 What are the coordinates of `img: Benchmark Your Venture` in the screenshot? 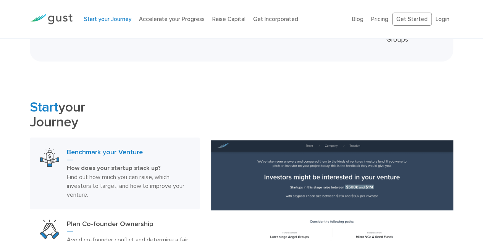 It's located at (50, 157).